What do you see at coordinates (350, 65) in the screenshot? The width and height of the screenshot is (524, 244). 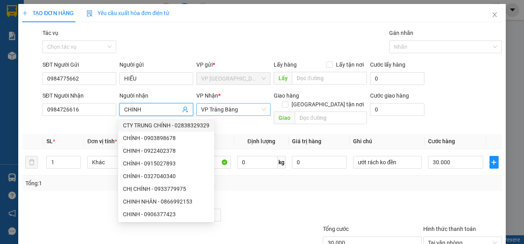 I see `span: Lấy tận nơi` at bounding box center [350, 65].